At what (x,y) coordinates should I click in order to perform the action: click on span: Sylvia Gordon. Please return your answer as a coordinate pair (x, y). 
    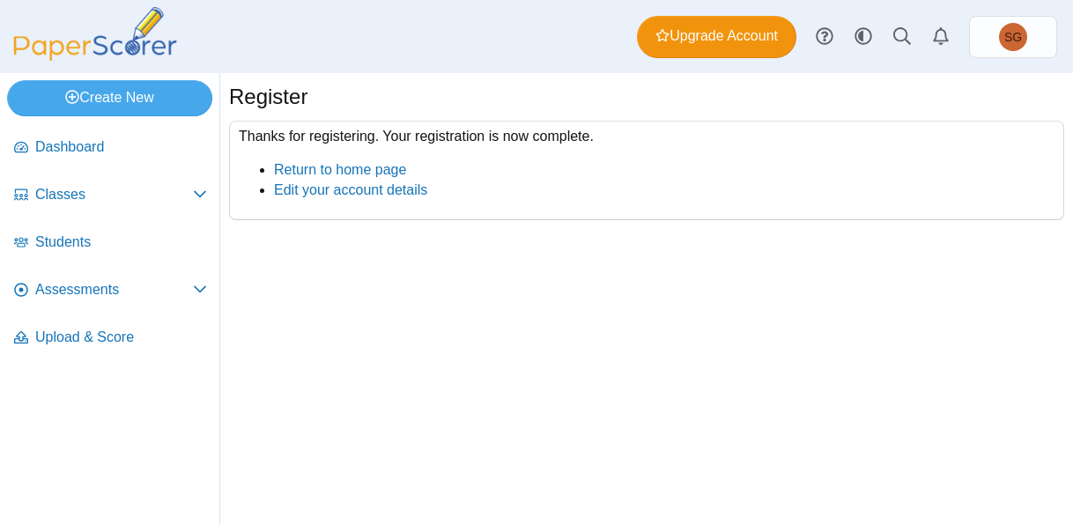
    Looking at the image, I should click on (1013, 37).